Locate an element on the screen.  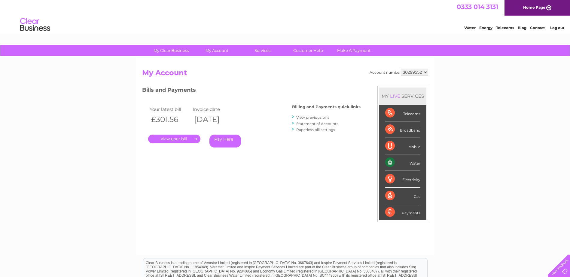
a: 0333 014 3131 is located at coordinates (477, 7).